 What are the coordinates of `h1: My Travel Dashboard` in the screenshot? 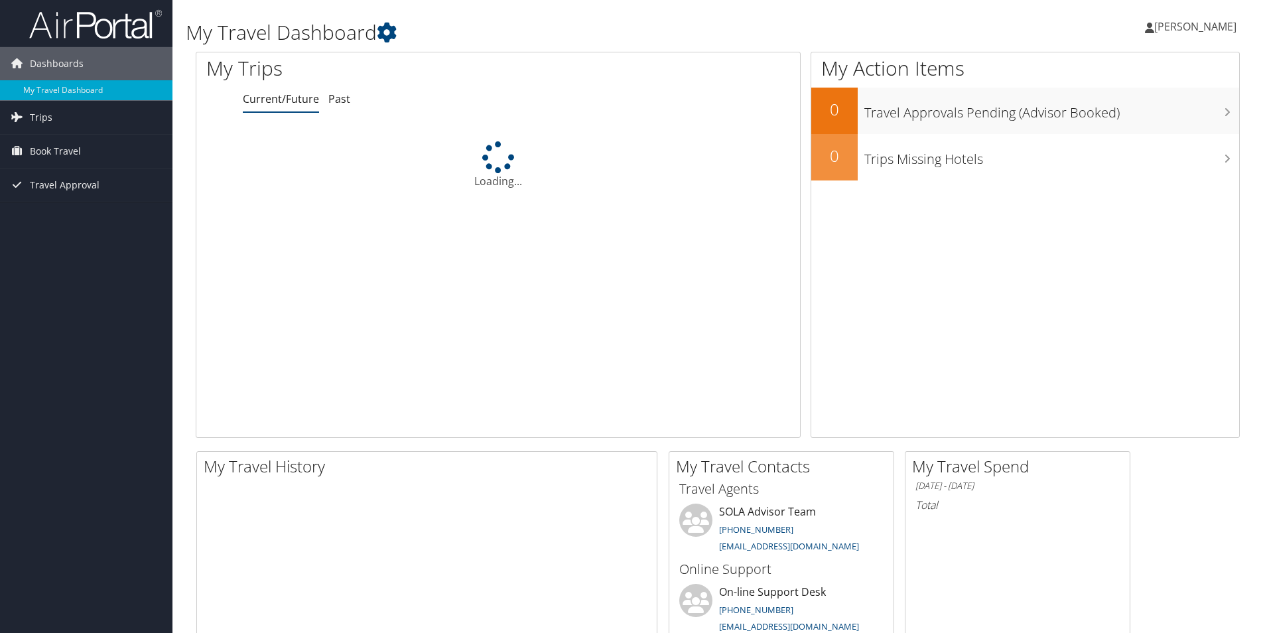 It's located at (540, 33).